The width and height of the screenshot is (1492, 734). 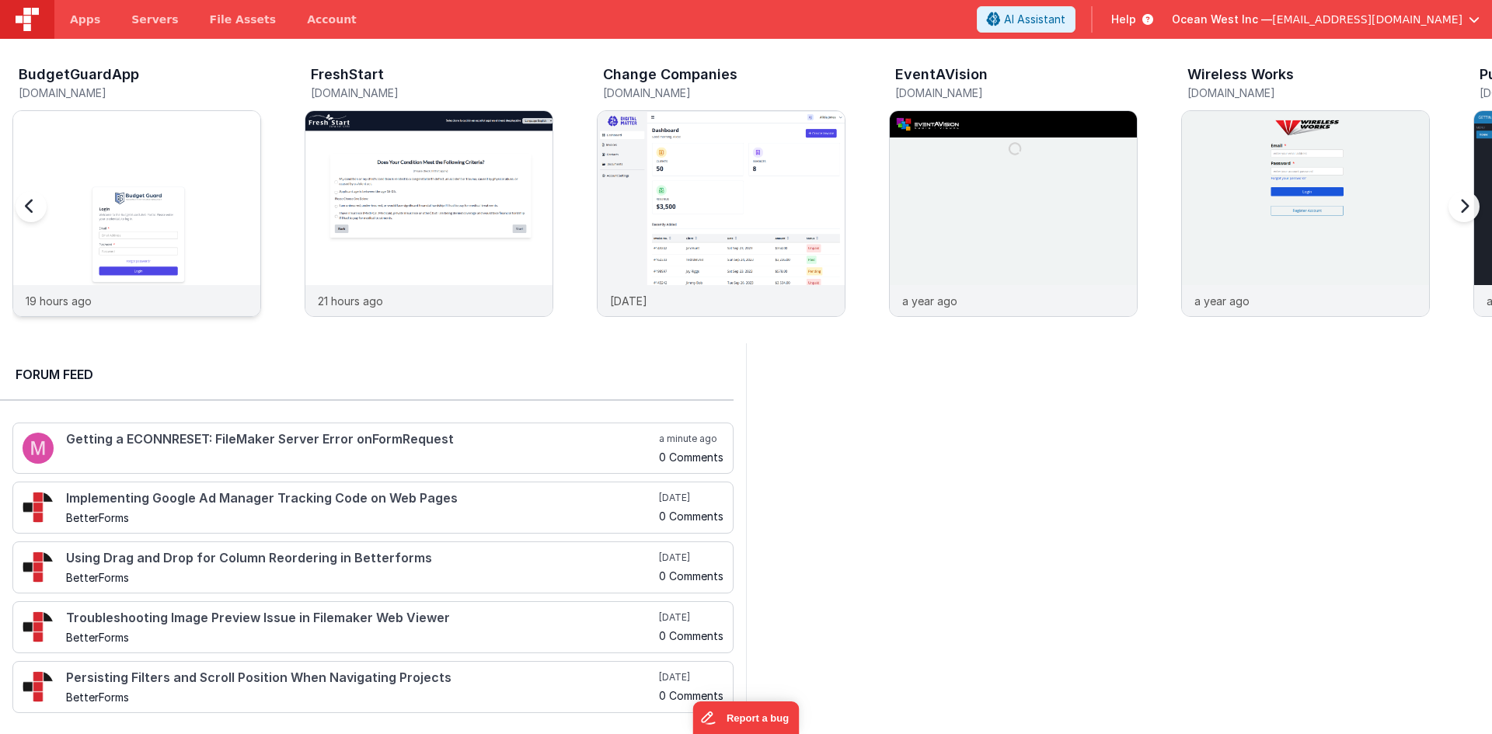 I want to click on p: 21 hours ago, so click(x=350, y=301).